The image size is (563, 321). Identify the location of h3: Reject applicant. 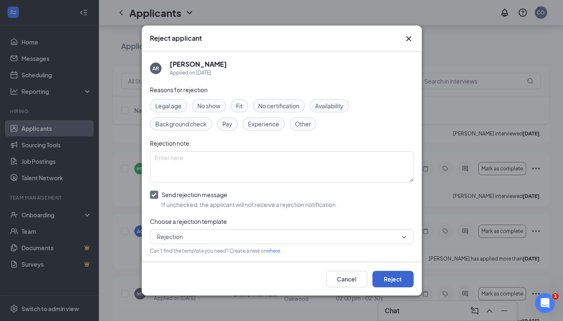
(176, 38).